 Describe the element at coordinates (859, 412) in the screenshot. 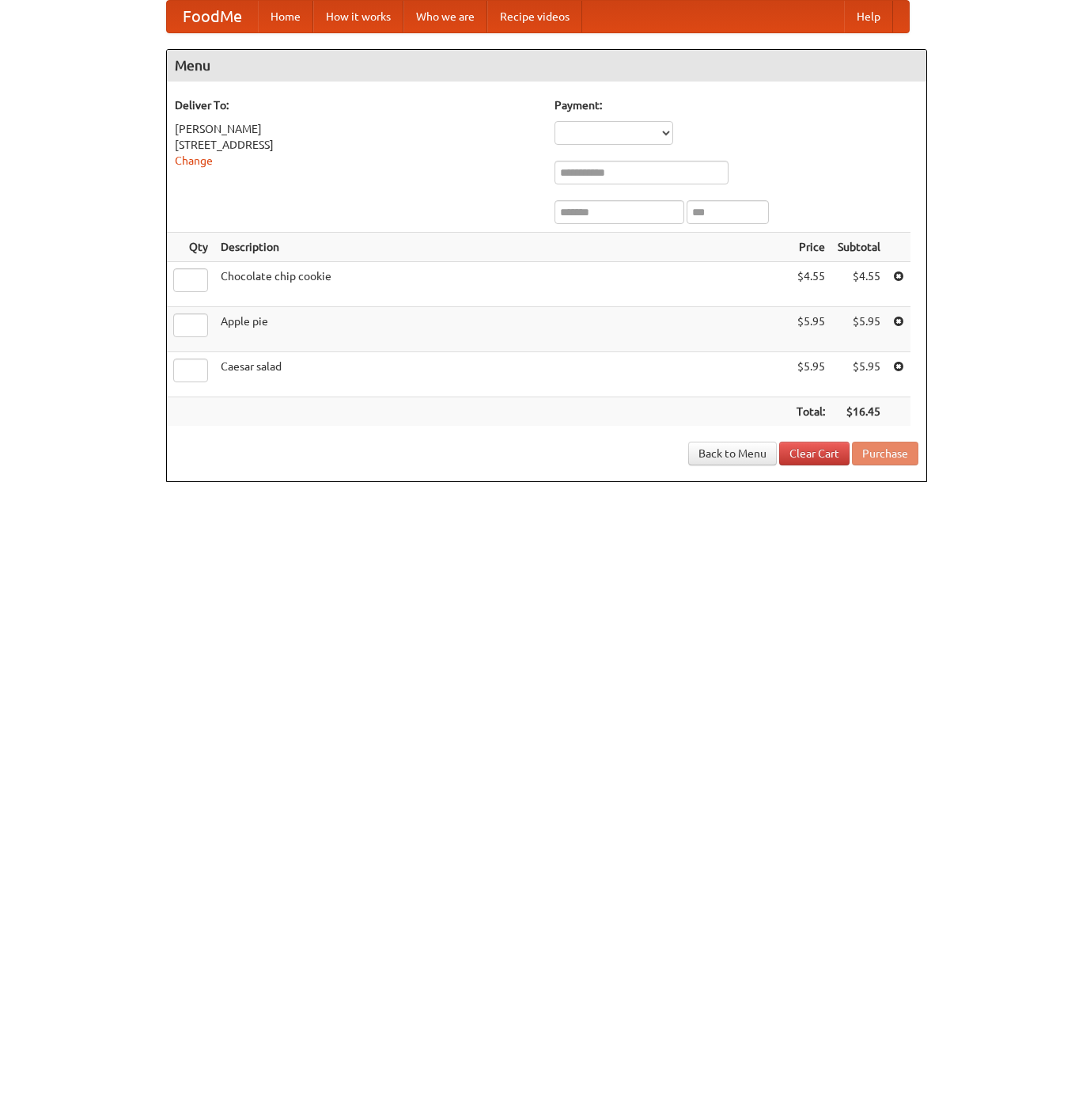

I see `th: $16.45` at that location.